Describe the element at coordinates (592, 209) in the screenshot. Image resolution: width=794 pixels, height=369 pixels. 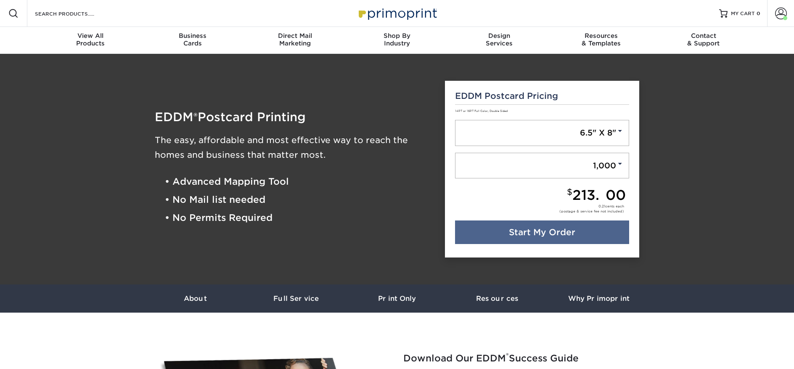
I see `div: cents each (postage & service fee not included)` at that location.